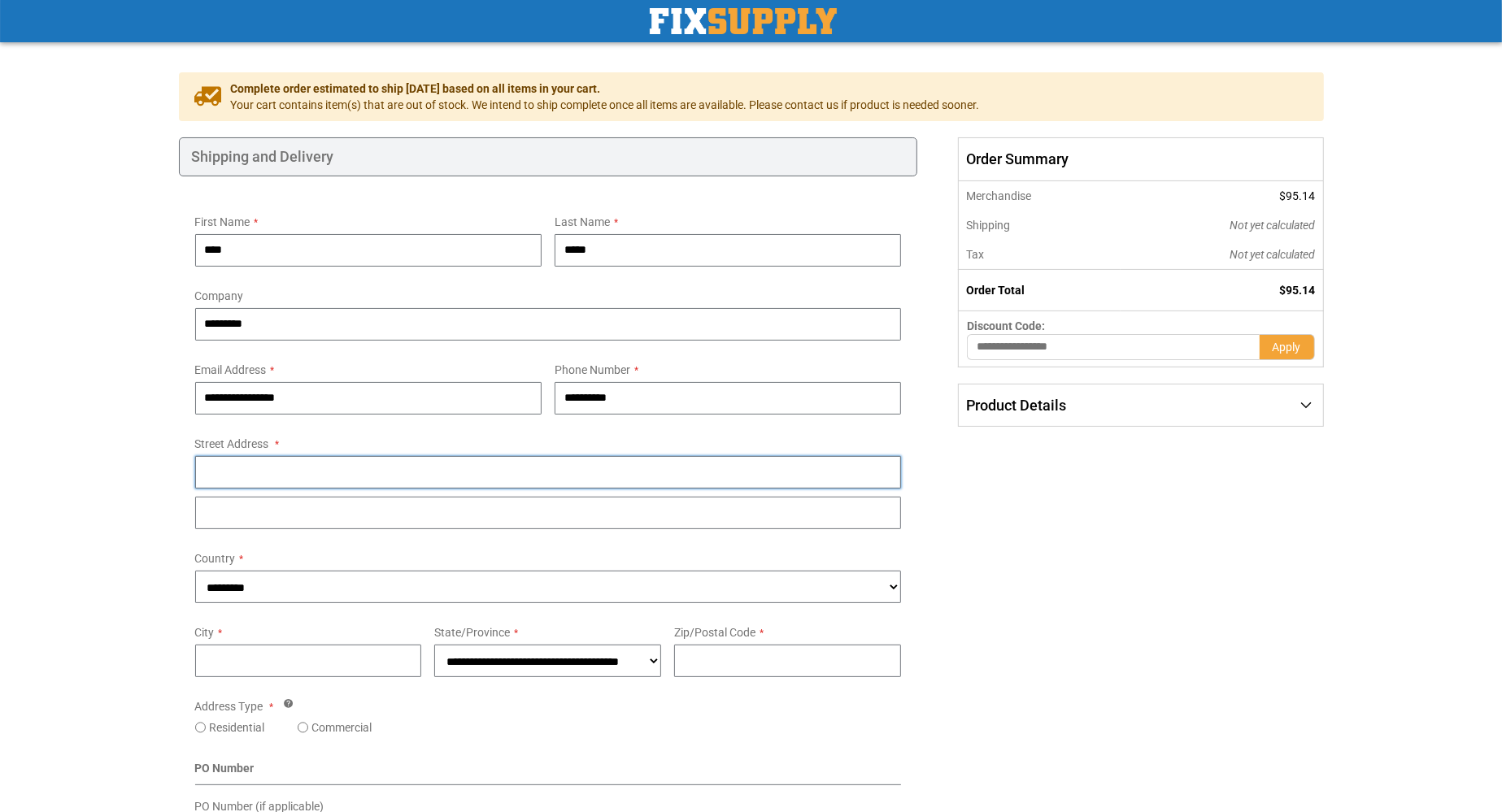 This screenshot has width=1502, height=812. Describe the element at coordinates (1140, 159) in the screenshot. I see `span: Order Summary` at that location.